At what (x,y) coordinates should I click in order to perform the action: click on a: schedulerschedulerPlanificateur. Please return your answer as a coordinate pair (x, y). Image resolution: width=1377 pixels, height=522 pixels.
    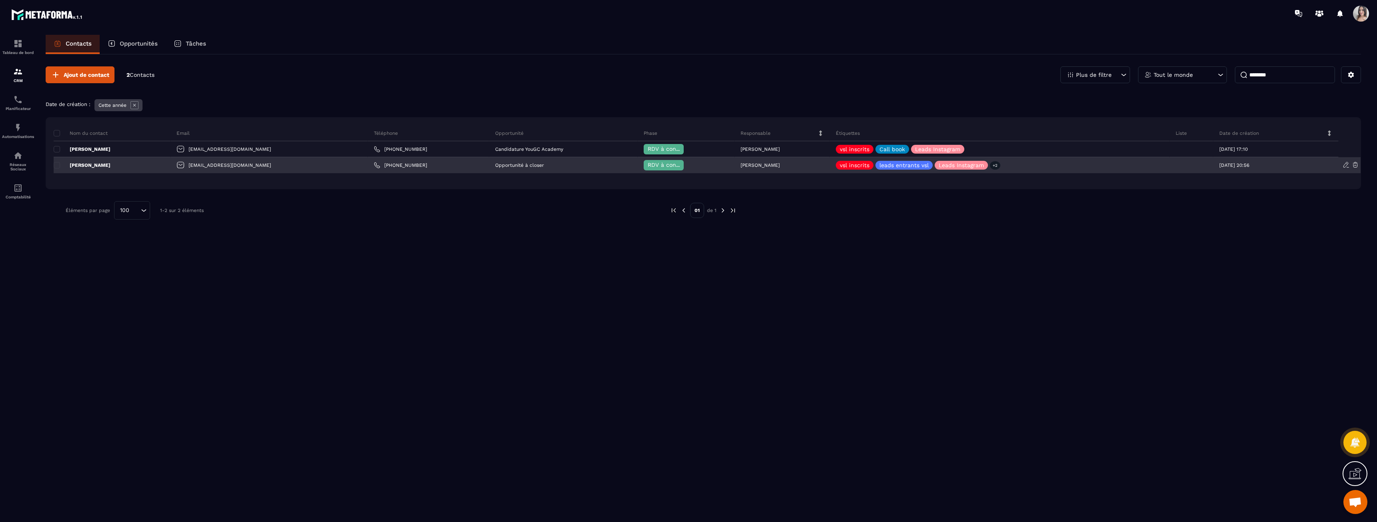
    Looking at the image, I should click on (18, 103).